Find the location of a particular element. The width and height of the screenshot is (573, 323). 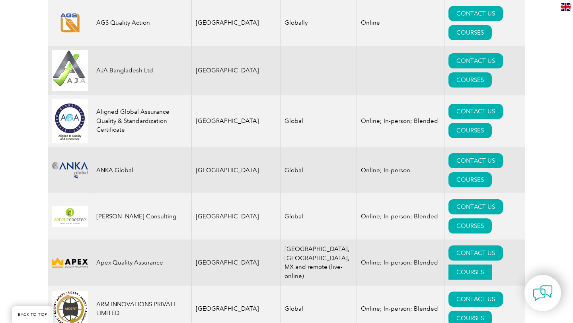

img: c09c33f4-f3a0-ea11-a812-000d3ae11abd-logo.png is located at coordinates (70, 170).